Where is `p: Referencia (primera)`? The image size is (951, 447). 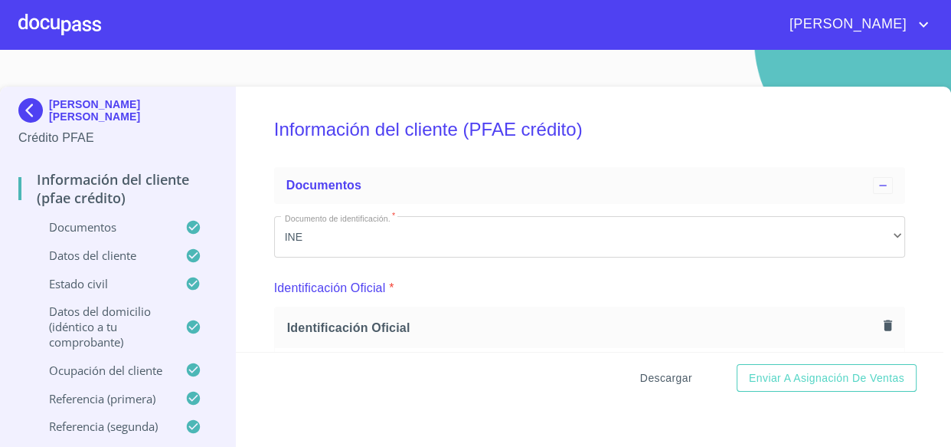 p: Referencia (primera) is located at coordinates (102, 398).